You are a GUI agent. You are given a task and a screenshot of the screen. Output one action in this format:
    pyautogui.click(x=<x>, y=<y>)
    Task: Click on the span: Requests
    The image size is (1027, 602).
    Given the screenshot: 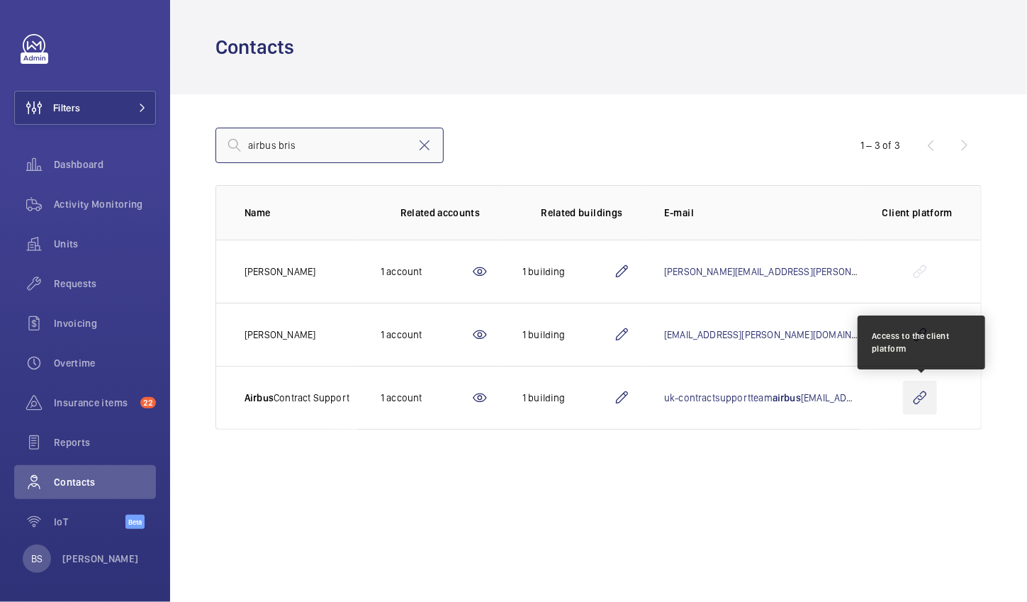 What is the action you would take?
    pyautogui.click(x=105, y=283)
    